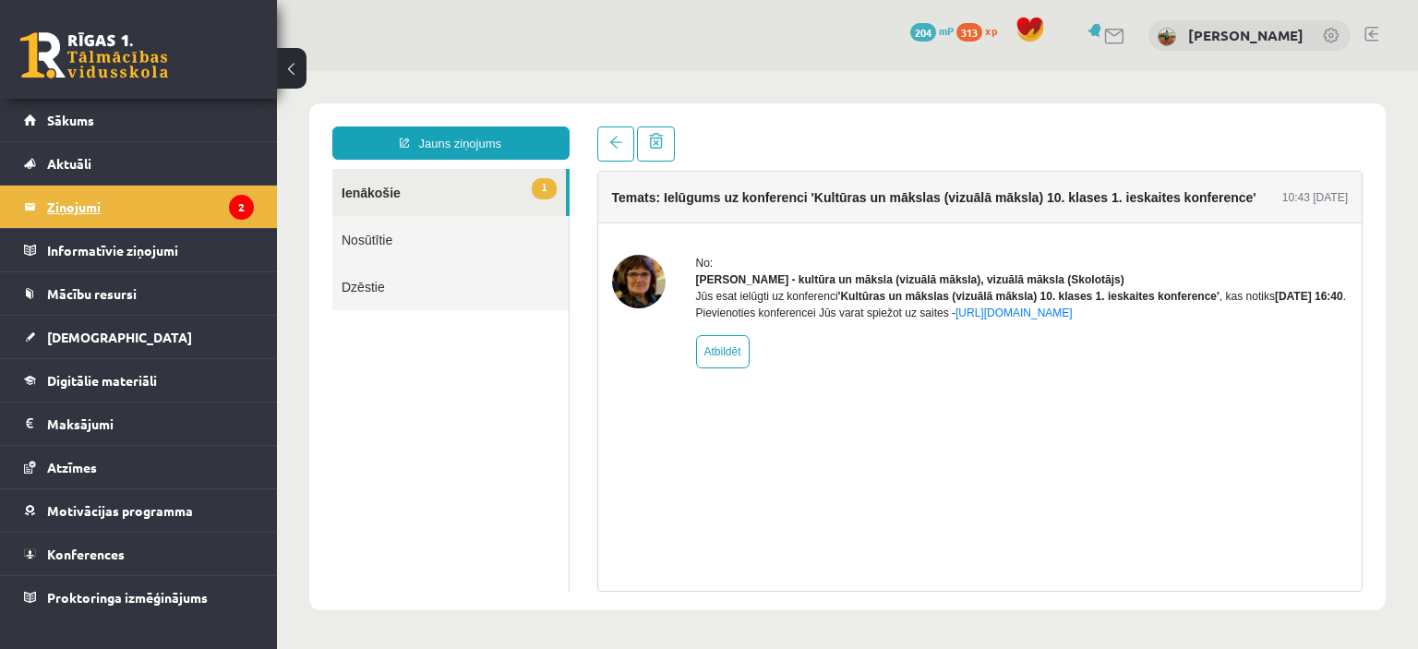 The width and height of the screenshot is (1418, 649). I want to click on a: Jauns ziņojums, so click(174, 72).